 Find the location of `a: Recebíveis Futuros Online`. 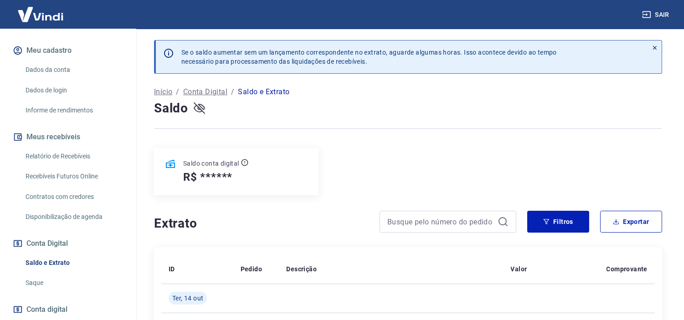

a: Recebíveis Futuros Online is located at coordinates (73, 176).